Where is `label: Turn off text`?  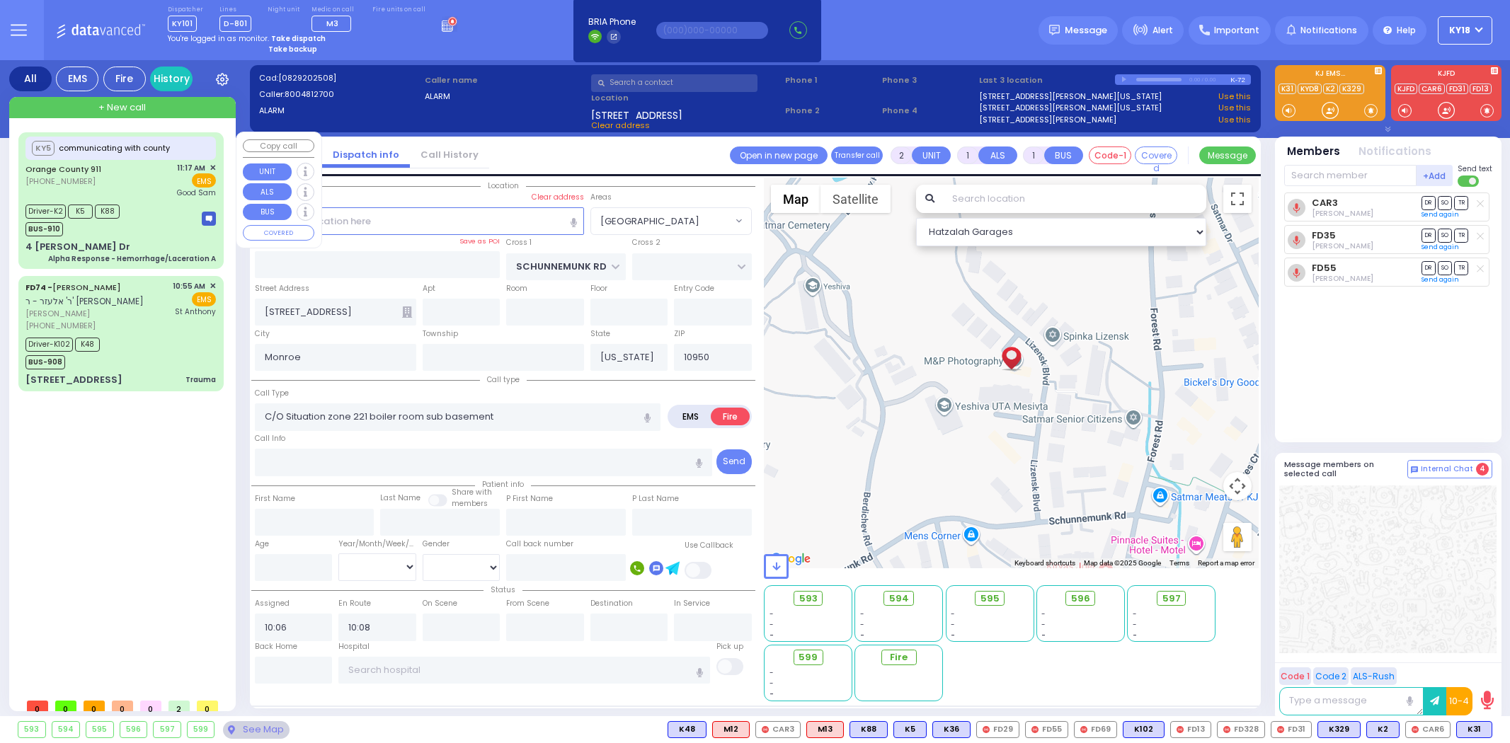
label: Turn off text is located at coordinates (1469, 181).